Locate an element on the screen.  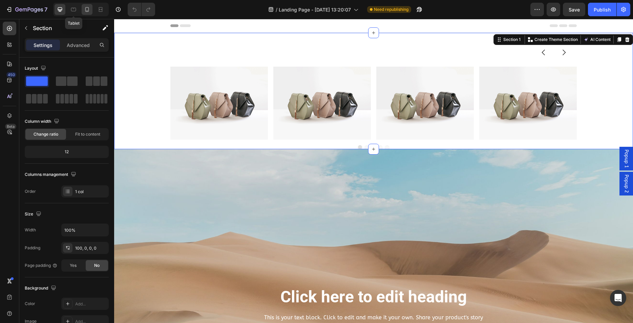
span: Need republishing is located at coordinates (391, 9).